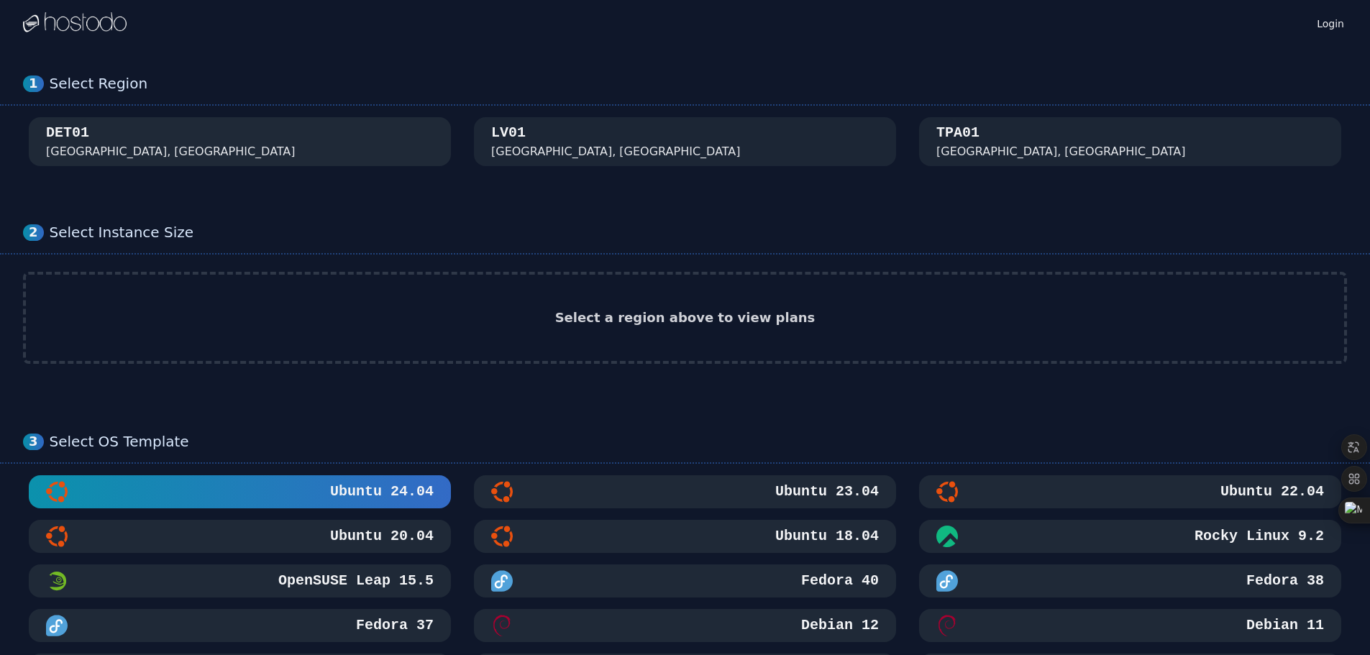 This screenshot has width=1370, height=655. I want to click on button: Fedora 37Fedora 37, so click(240, 626).